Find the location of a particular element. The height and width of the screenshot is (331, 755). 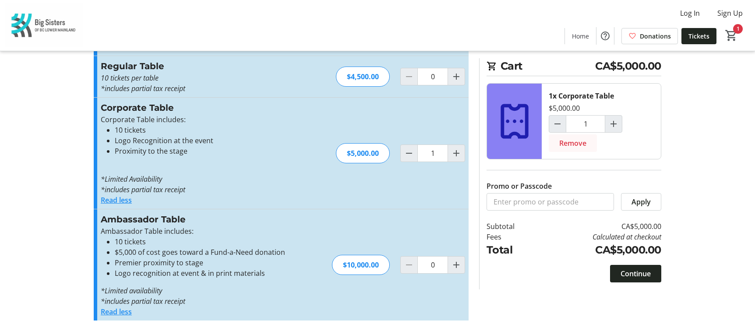

img: Big Sisters of BC Lower Mainland's Logo is located at coordinates (44, 25).